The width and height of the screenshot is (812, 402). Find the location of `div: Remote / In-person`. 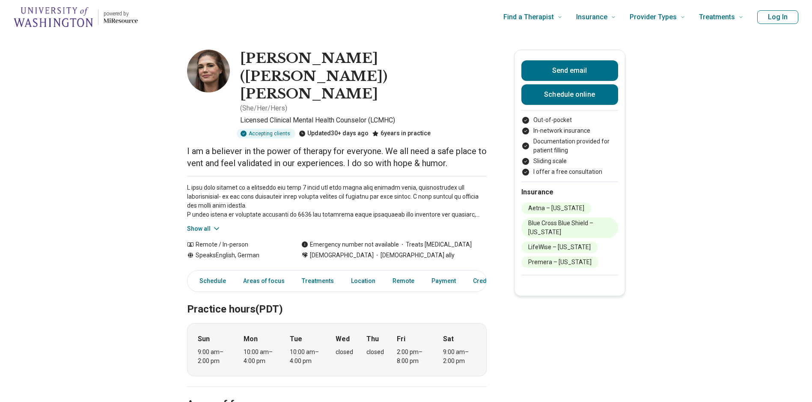

div: Remote / In-person is located at coordinates (236, 245).